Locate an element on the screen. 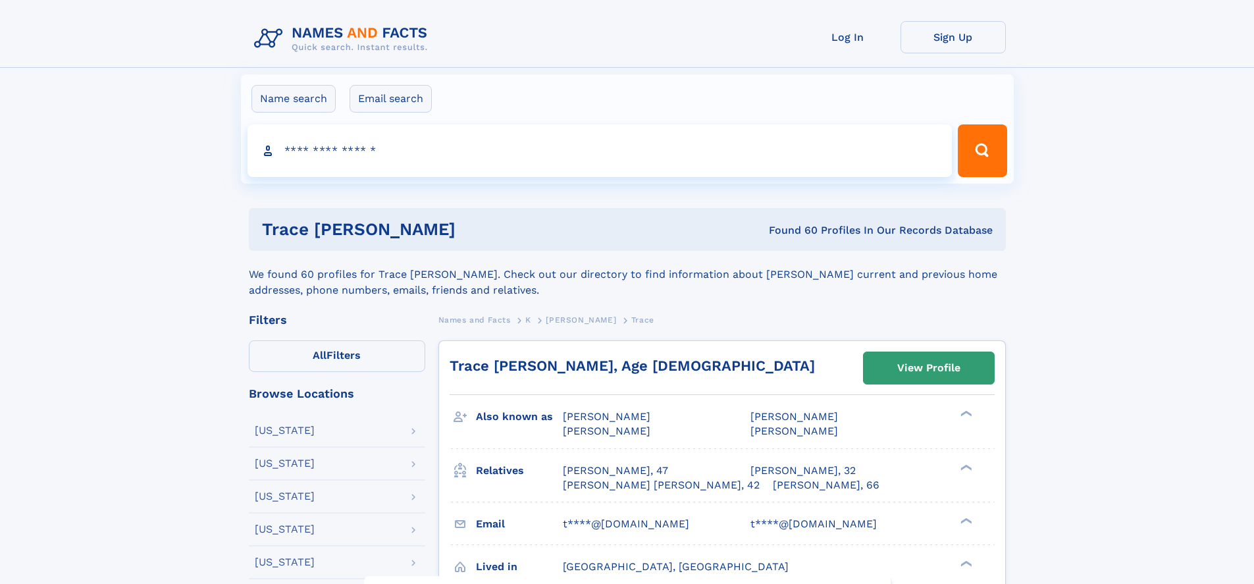  img: Logo Names and Facts is located at coordinates (344, 39).